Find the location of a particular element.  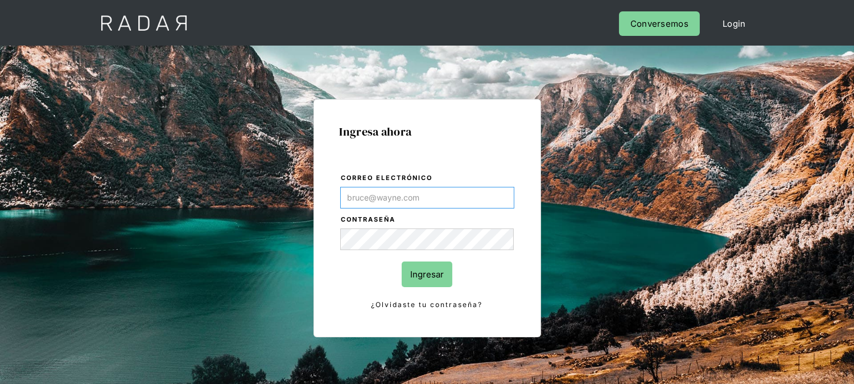

input: bruce@wayne.com is located at coordinates (427, 198).